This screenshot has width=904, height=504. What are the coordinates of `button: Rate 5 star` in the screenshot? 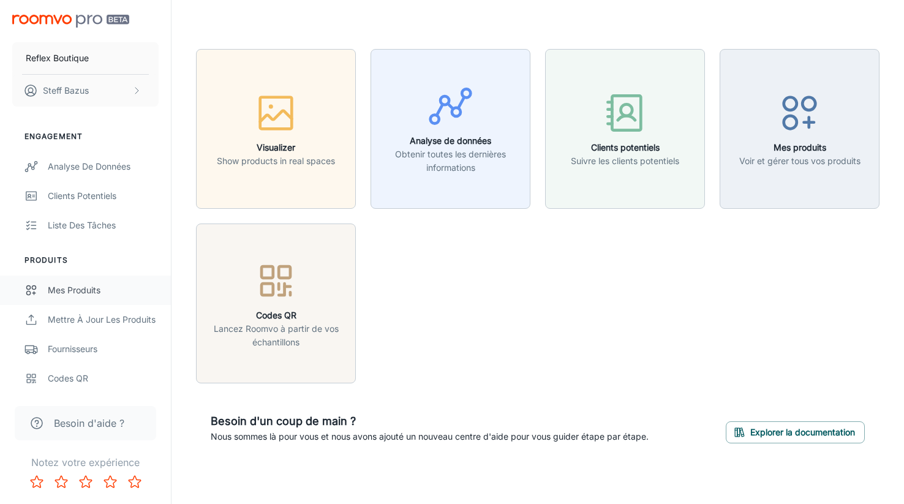 It's located at (135, 482).